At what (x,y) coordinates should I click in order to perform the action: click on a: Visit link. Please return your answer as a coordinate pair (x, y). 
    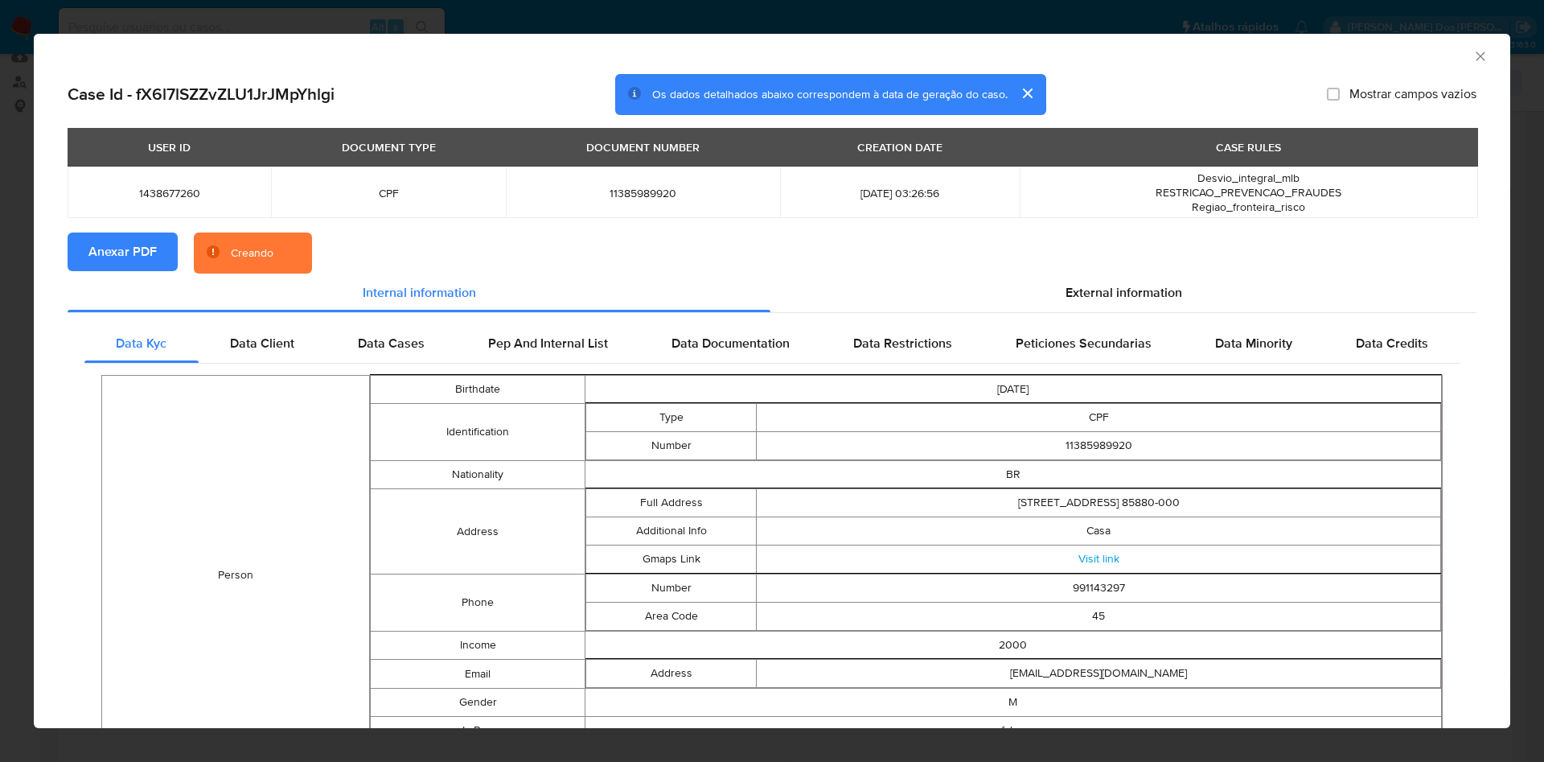
    Looking at the image, I should click on (1099, 558).